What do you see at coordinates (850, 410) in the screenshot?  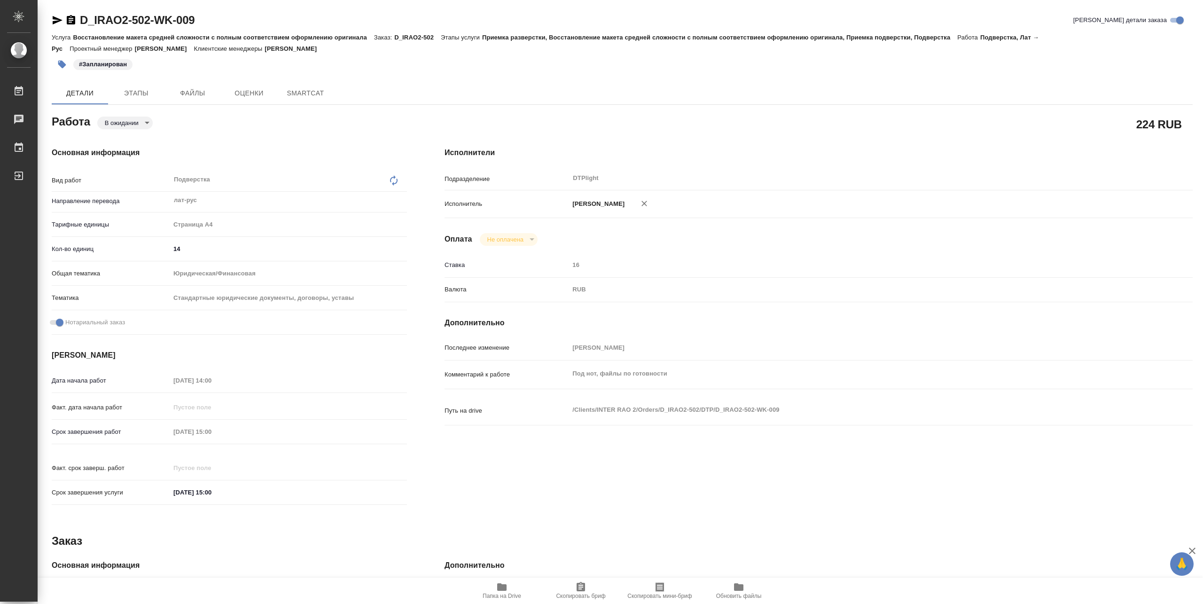 I see `textarea: /Clients/INTER RAO 2/Orders/D_IRAO2-502/DTP/D_IRAO2-502-WK-009` at bounding box center [850, 410].